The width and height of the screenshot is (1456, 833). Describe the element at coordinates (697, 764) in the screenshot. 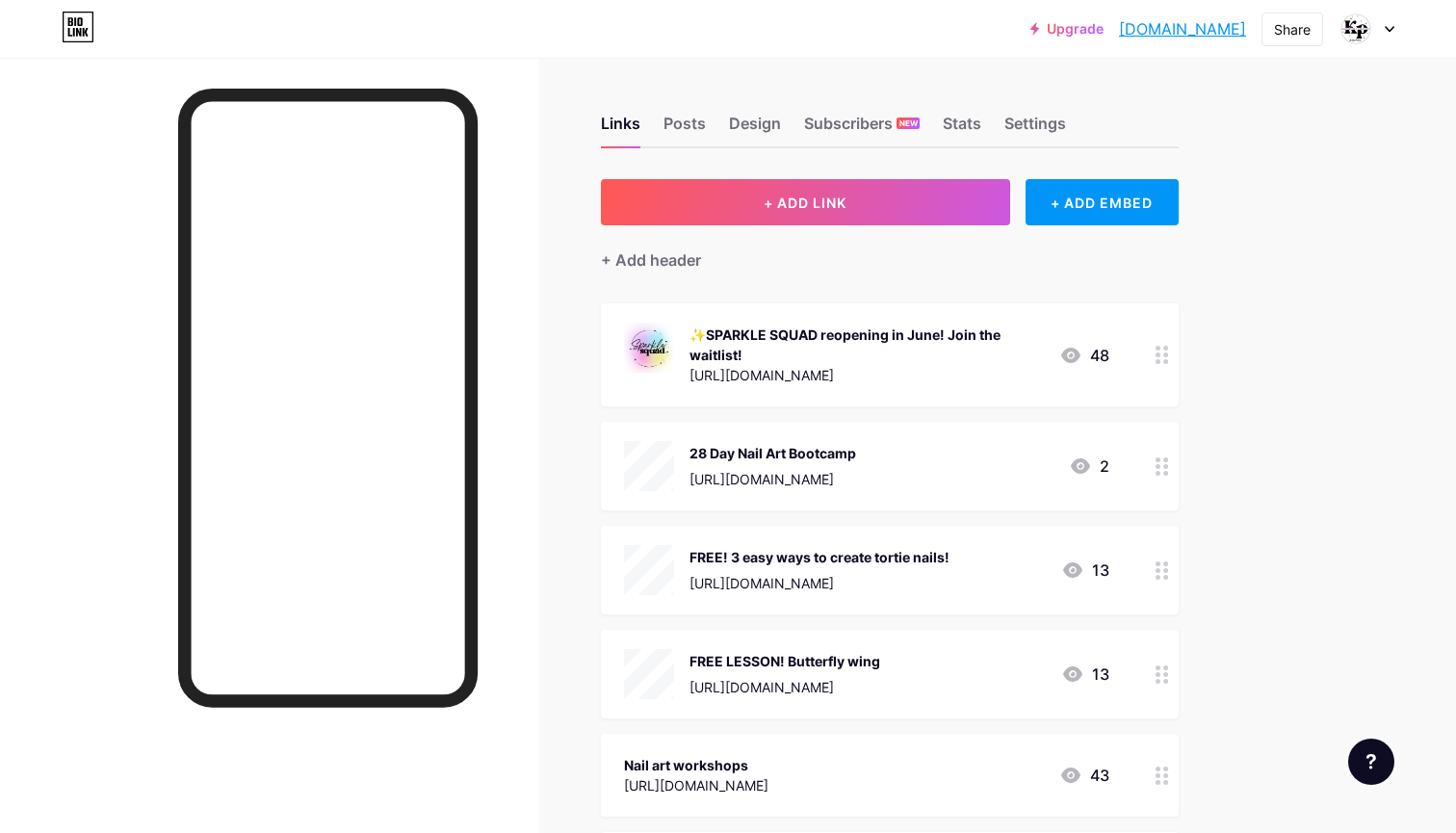

I see `div: Nail art workshops` at that location.